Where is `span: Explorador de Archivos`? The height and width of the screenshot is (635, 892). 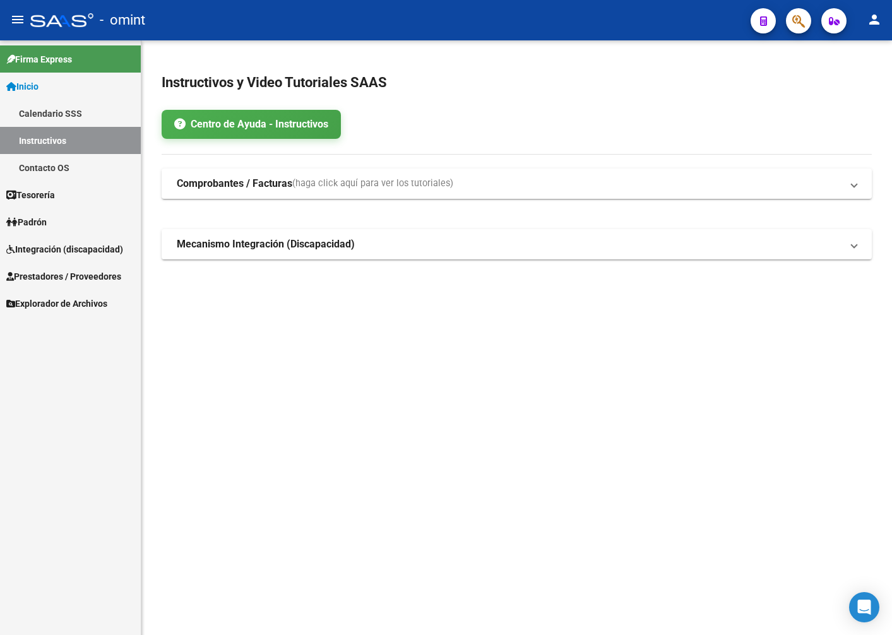 span: Explorador de Archivos is located at coordinates (57, 304).